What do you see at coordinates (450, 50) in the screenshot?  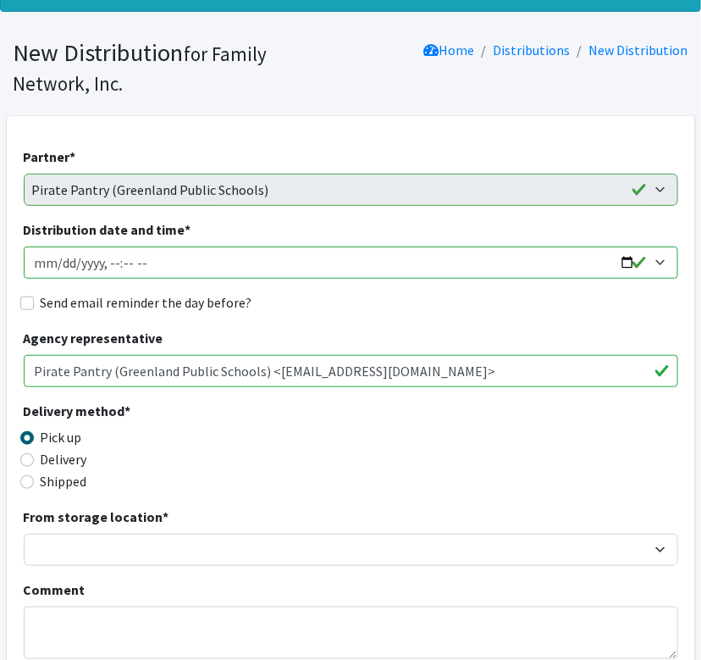 I see `a: Home` at bounding box center [450, 50].